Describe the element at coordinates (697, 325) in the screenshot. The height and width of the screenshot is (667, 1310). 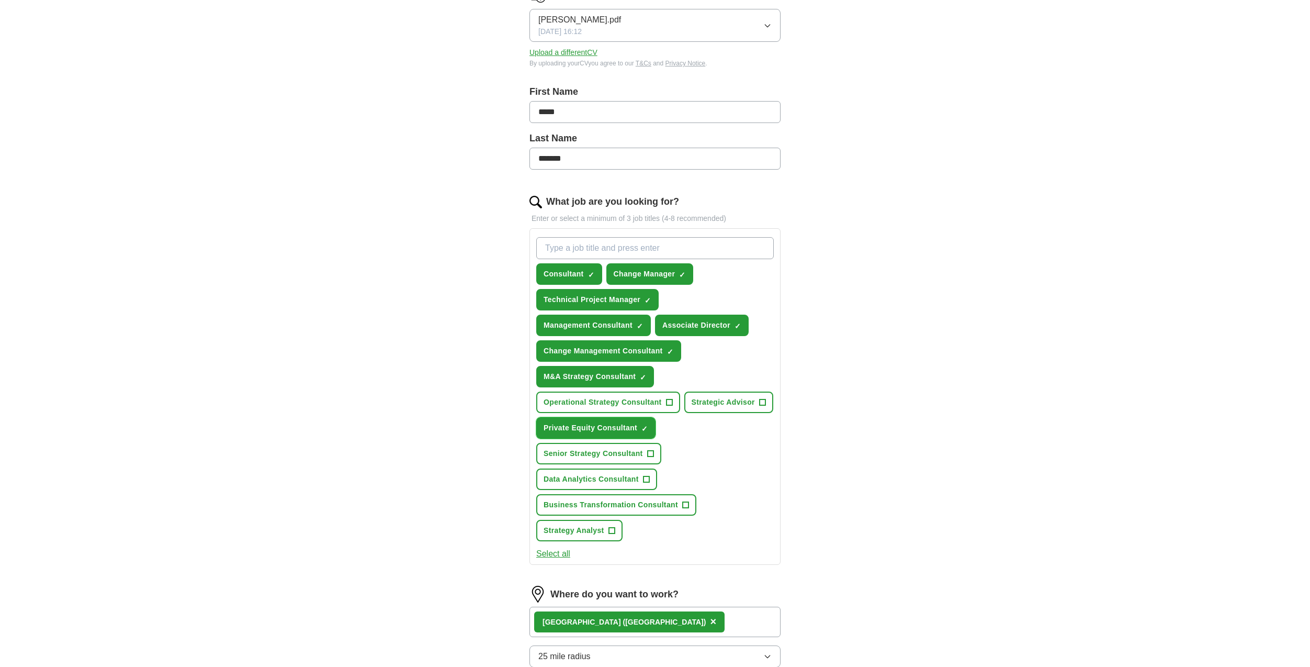
I see `span: Associate Director` at that location.